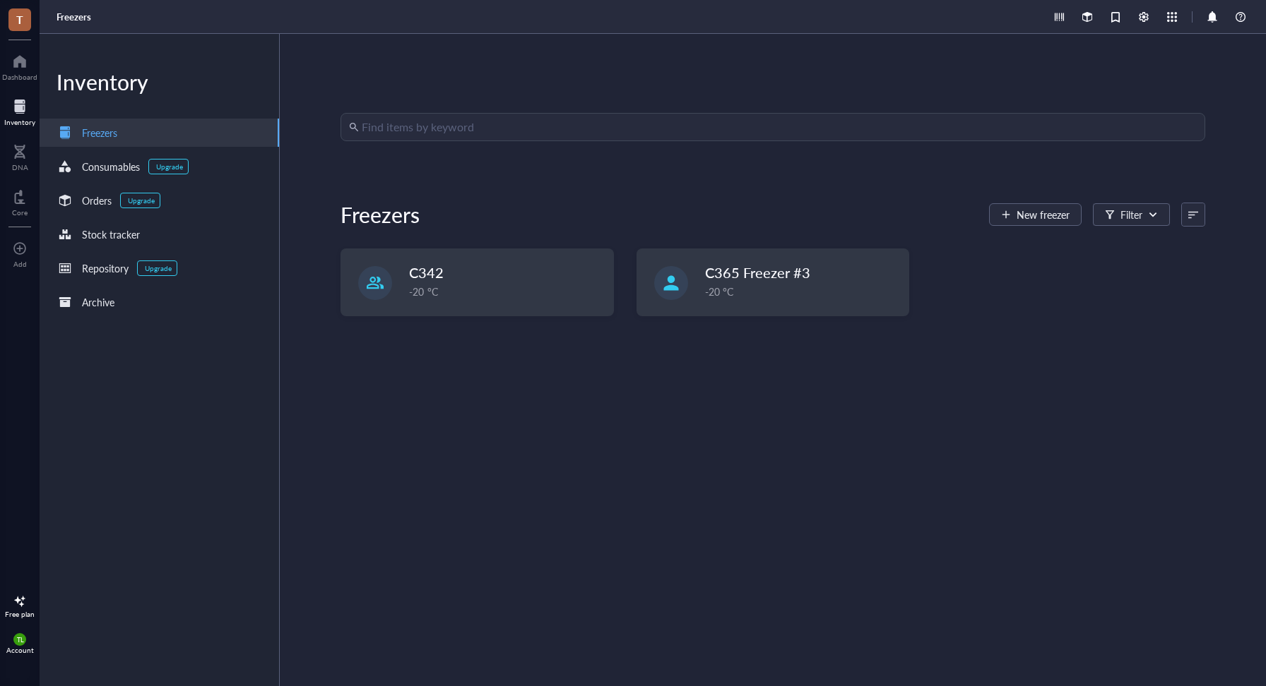 The height and width of the screenshot is (686, 1266). I want to click on button: New freezer, so click(1035, 215).